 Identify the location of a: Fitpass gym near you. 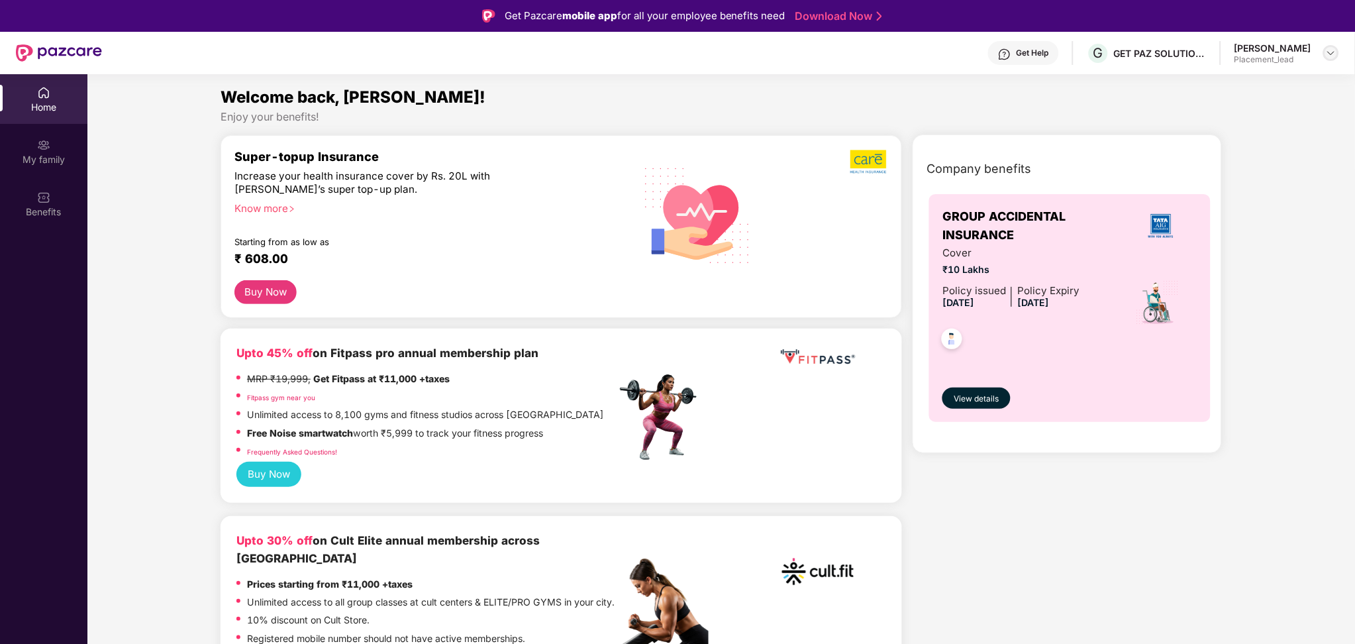
(281, 397).